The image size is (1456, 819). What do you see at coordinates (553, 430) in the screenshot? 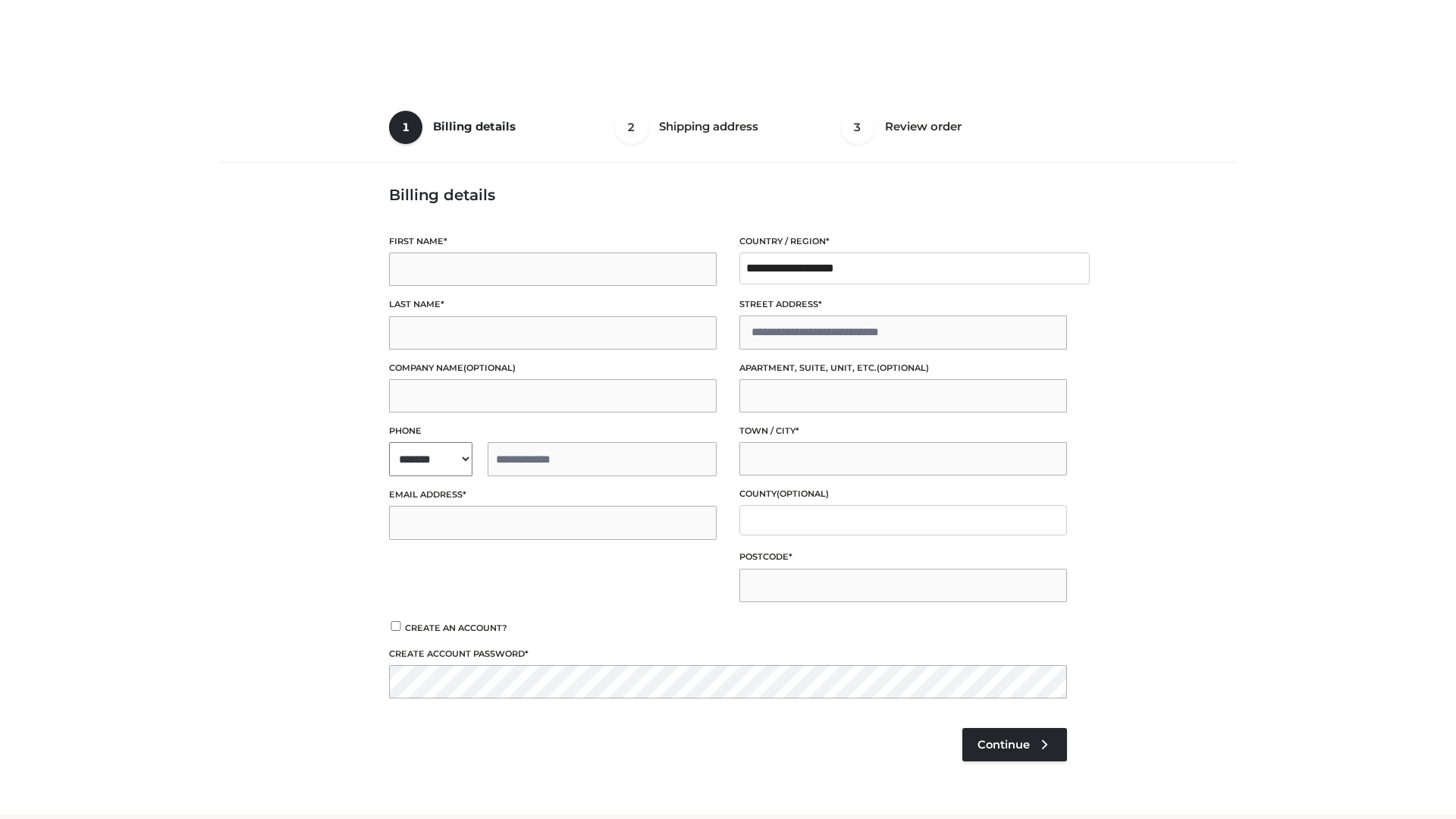
I see `label: Phone` at bounding box center [553, 430].